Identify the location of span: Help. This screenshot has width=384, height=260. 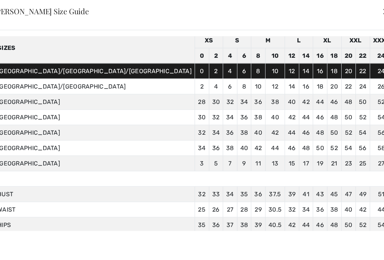
(25, 9).